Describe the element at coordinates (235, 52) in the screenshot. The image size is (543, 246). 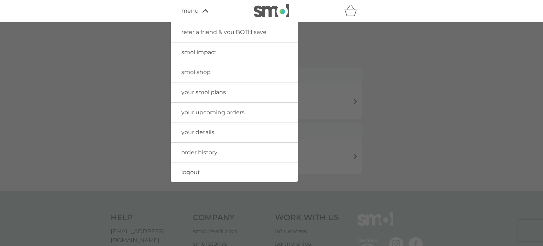
I see `a: smol impact` at that location.